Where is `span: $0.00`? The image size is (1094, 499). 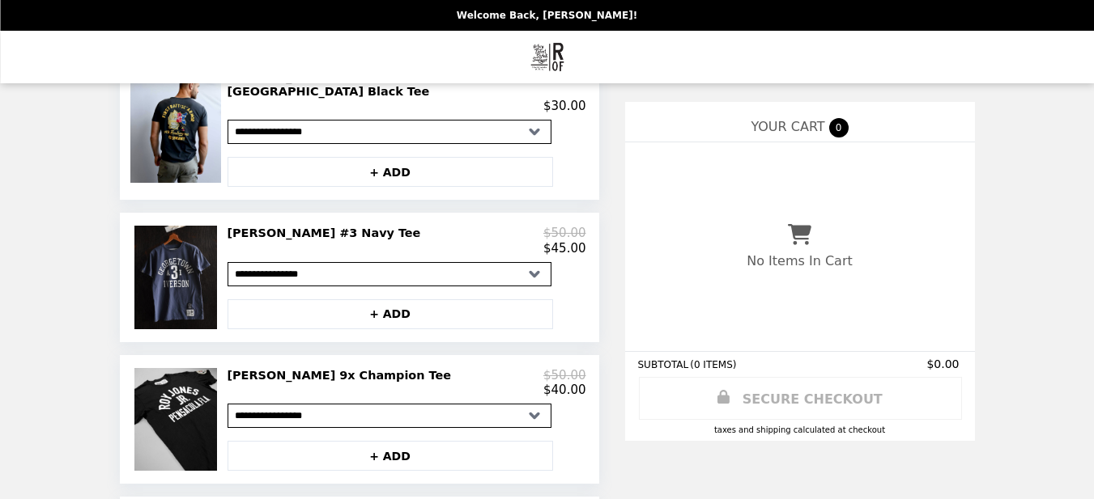 span: $0.00 is located at coordinates (943, 364).